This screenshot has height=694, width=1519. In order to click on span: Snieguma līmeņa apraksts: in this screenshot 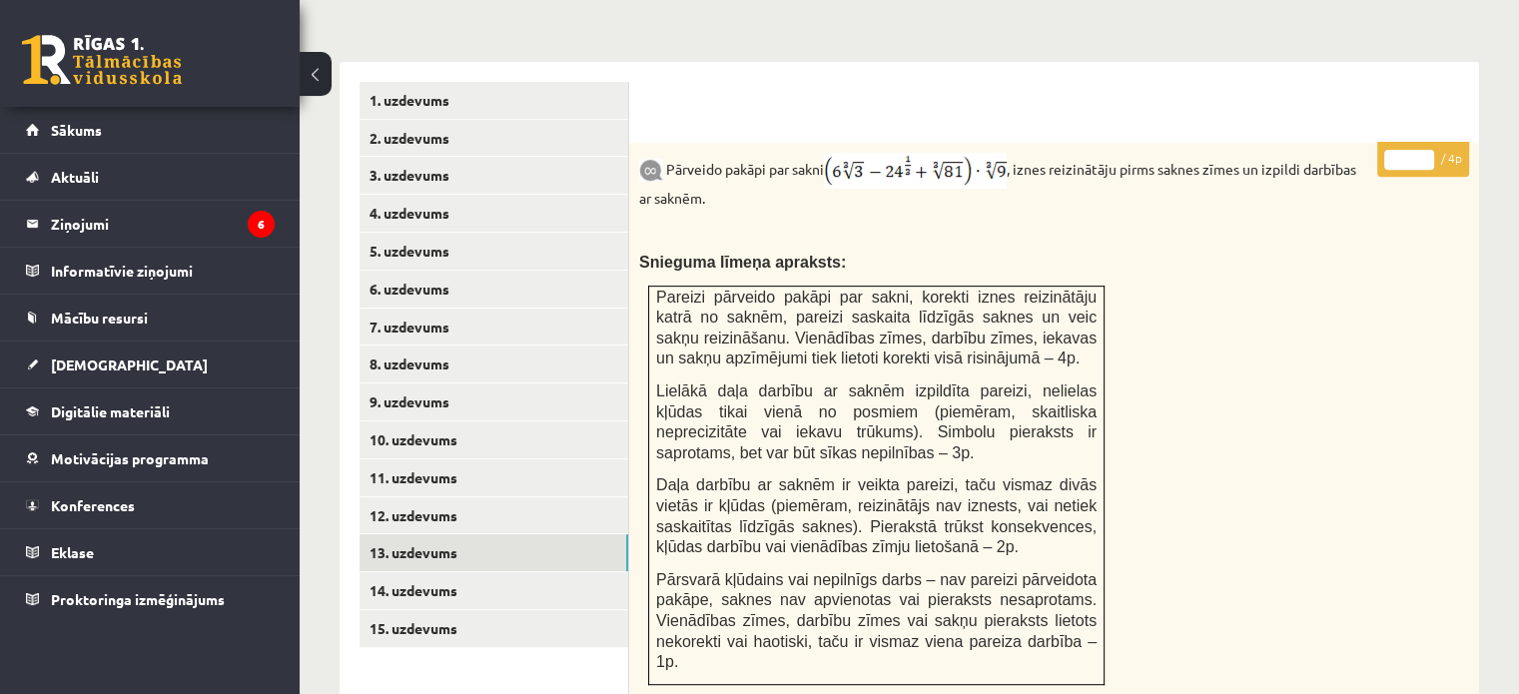, I will do `click(742, 262)`.